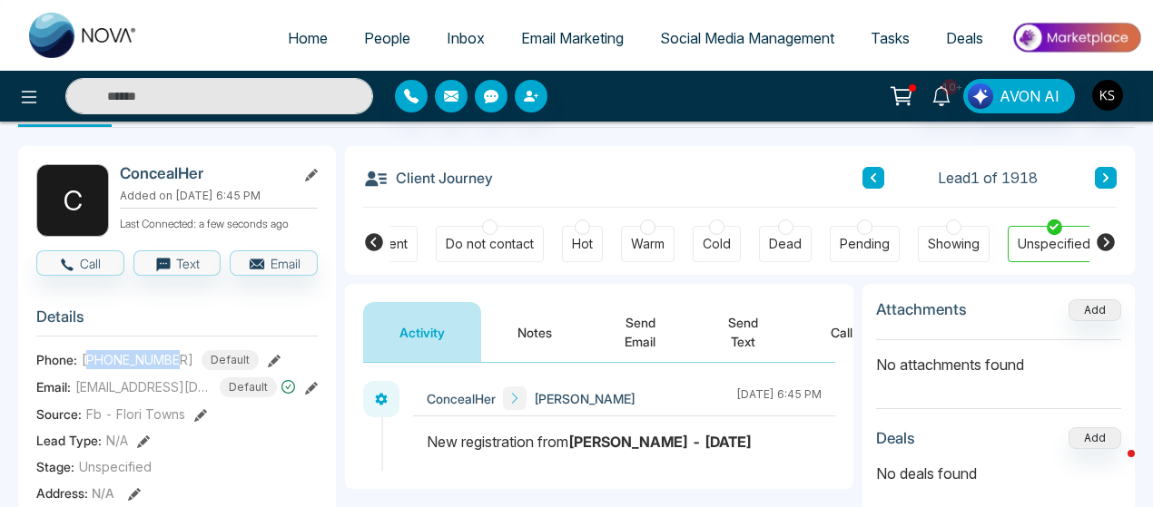 This screenshot has height=507, width=1153. Describe the element at coordinates (1029, 96) in the screenshot. I see `span: AVON AI` at that location.